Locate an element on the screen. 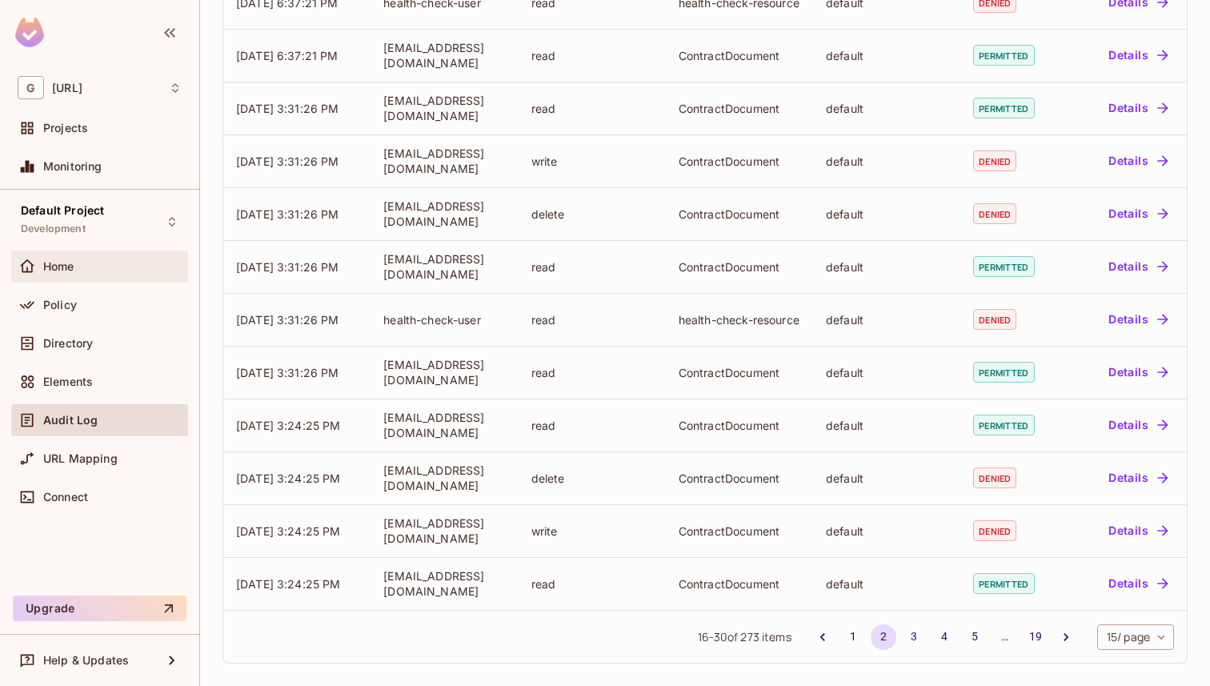 The height and width of the screenshot is (686, 1210). span: URL Mapping is located at coordinates (80, 459).